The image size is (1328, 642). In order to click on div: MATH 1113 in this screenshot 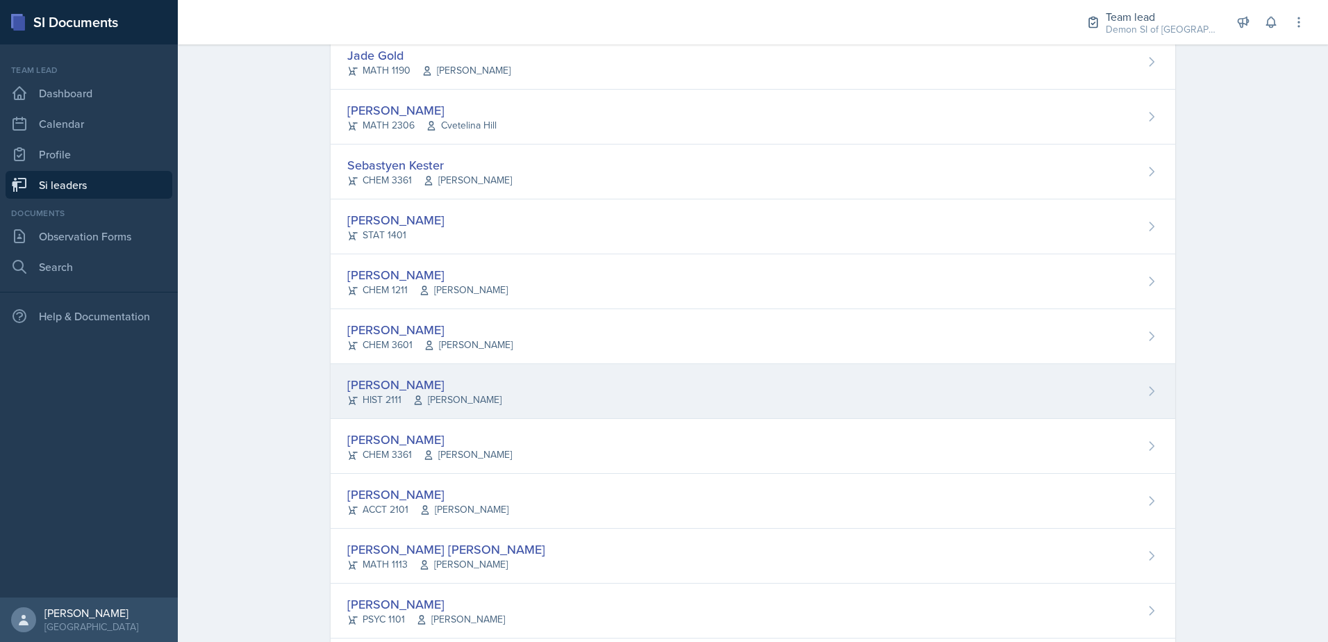, I will do `click(446, 564)`.